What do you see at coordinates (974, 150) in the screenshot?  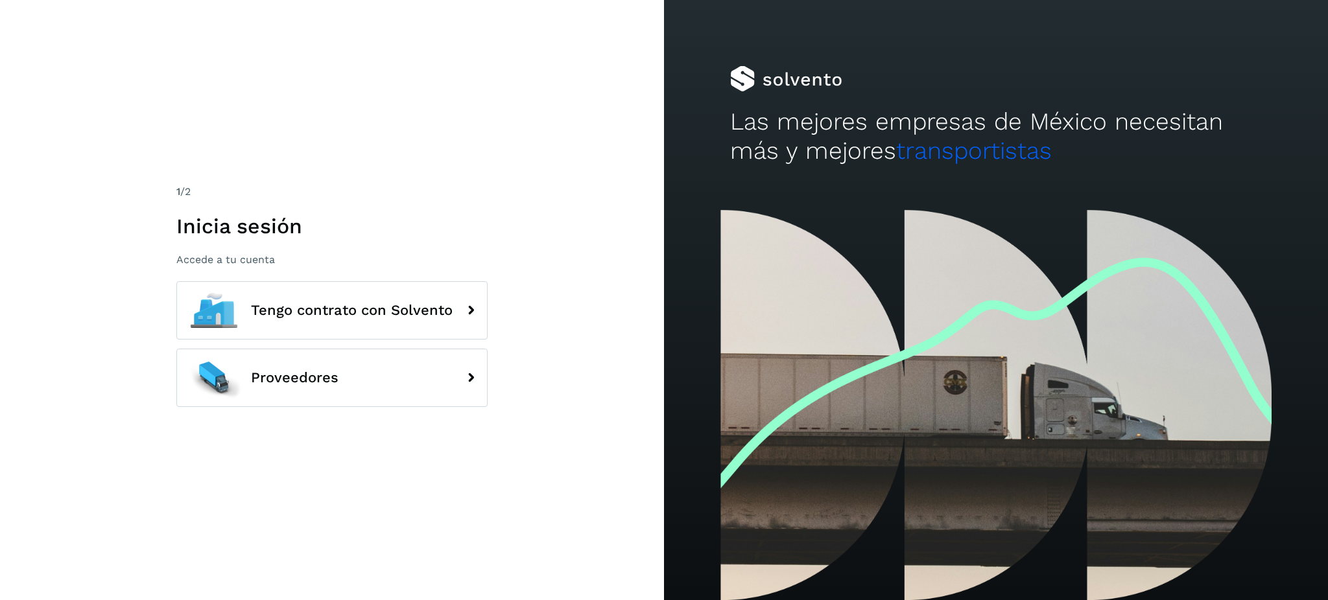 I see `span: transportistas` at bounding box center [974, 150].